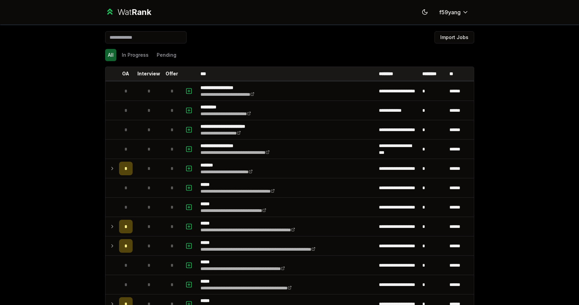 The width and height of the screenshot is (579, 305). Describe the element at coordinates (167, 55) in the screenshot. I see `button: Pending` at that location.